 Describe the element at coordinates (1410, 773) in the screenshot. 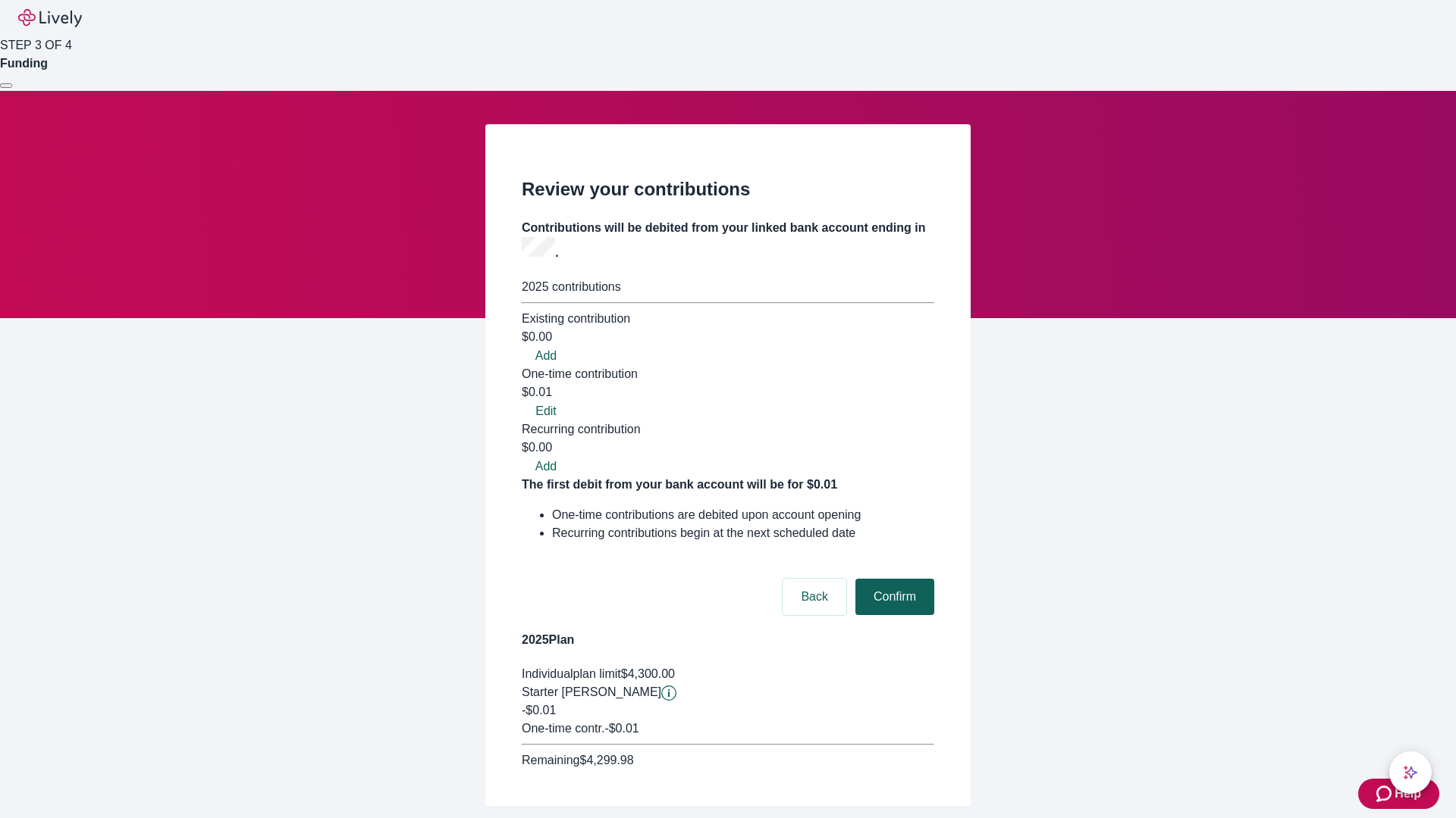

I see `svg: Lively AI Assistant` at that location.